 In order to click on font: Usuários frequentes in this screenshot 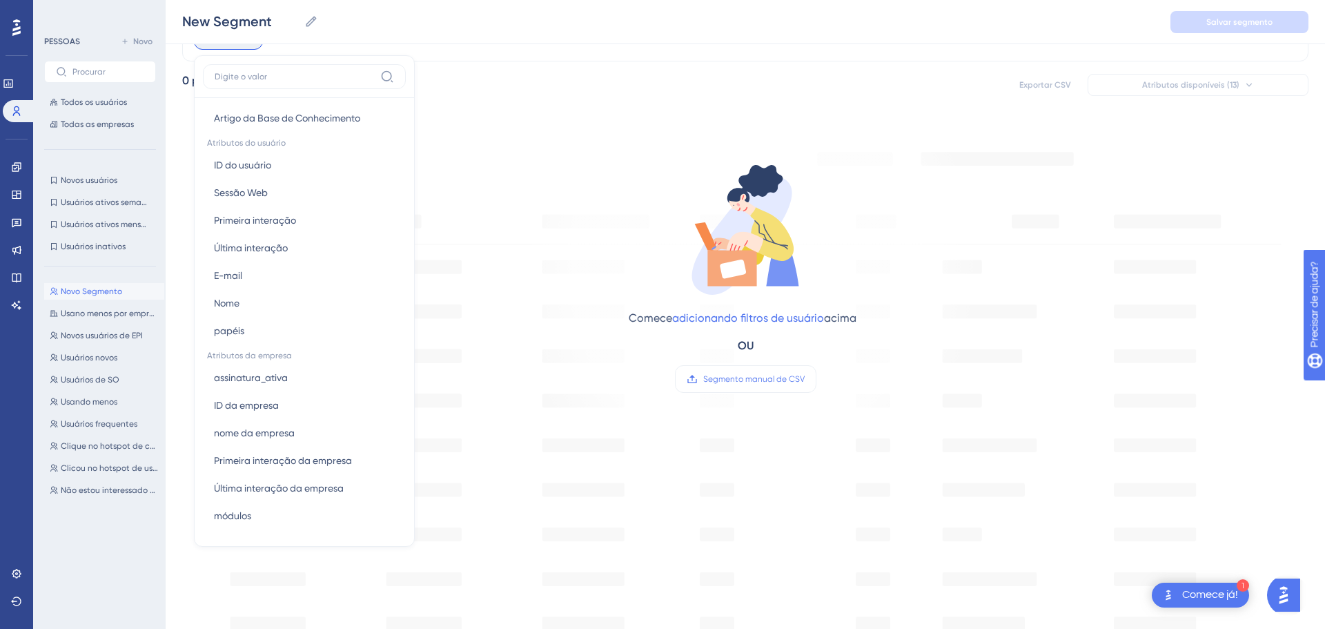, I will do `click(99, 424)`.